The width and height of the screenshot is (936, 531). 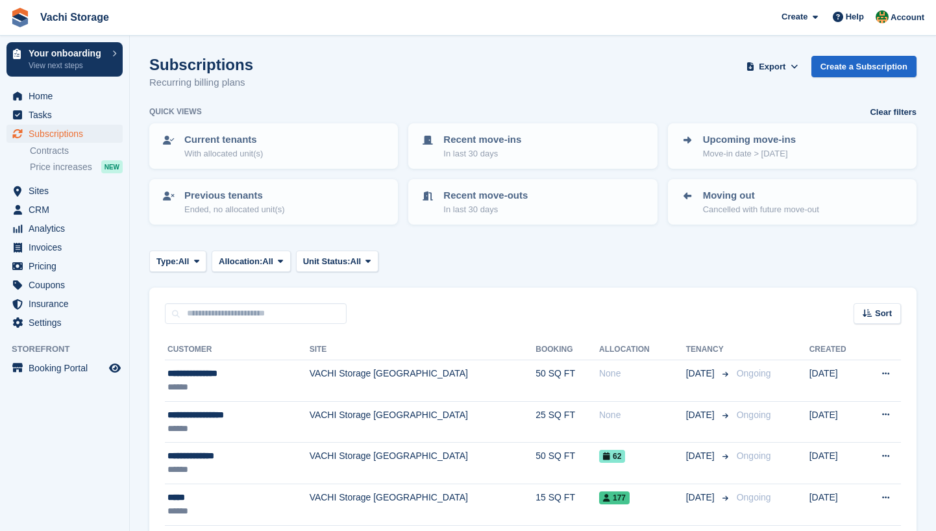 I want to click on p: Cancelled with future move-out, so click(x=761, y=210).